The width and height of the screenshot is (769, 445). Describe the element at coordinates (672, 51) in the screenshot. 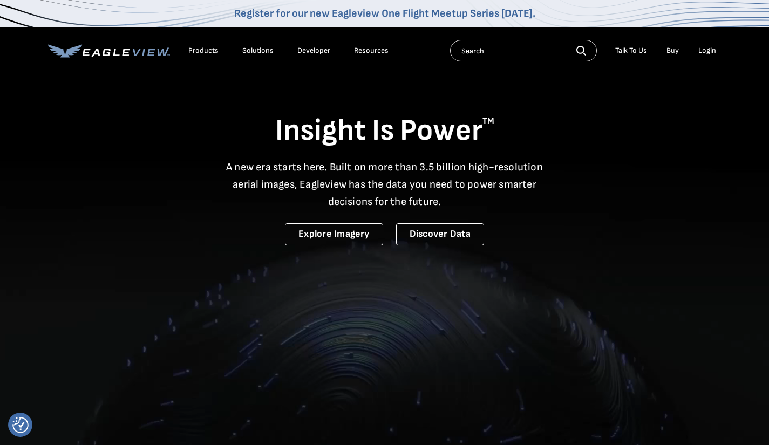

I see `a: Buy` at that location.